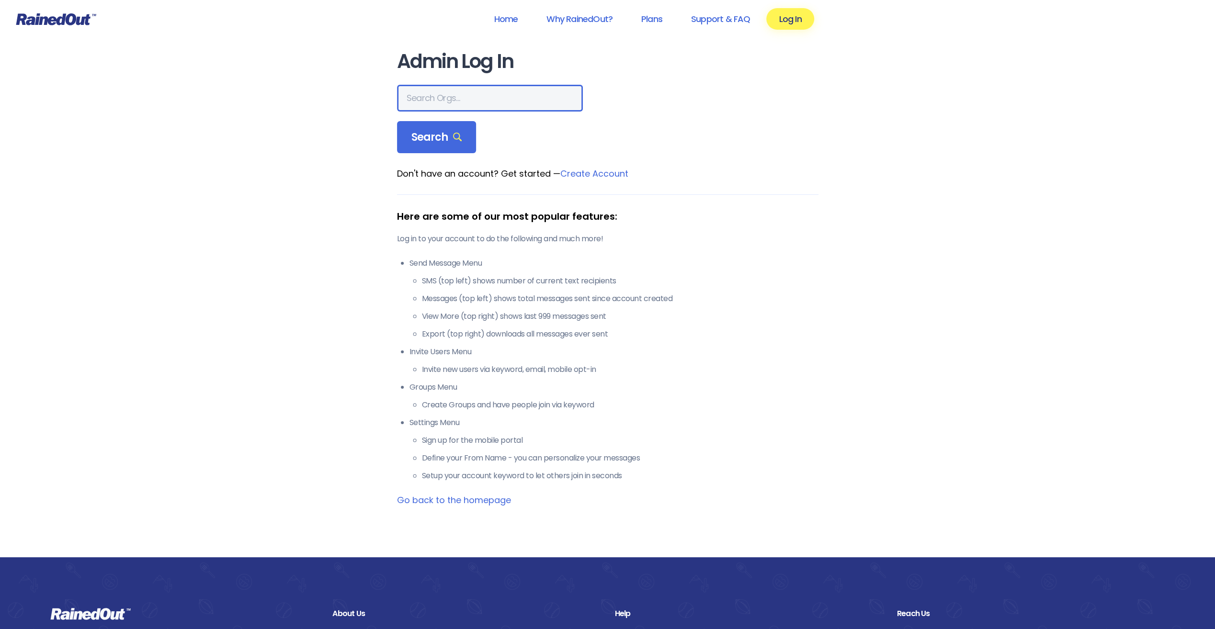  Describe the element at coordinates (620, 281) in the screenshot. I see `li: SMS (top left) shows number of current text recipients` at that location.